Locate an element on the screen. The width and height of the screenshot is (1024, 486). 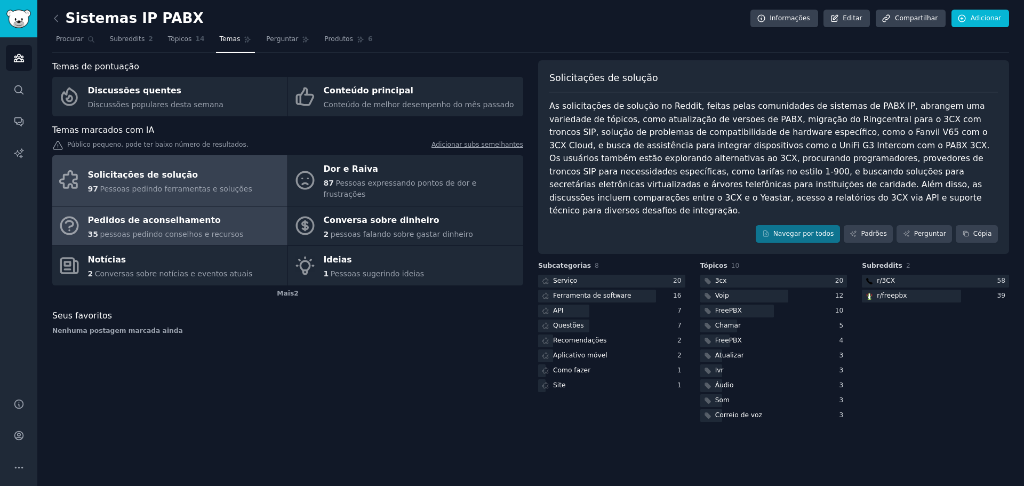
a: Procurar is located at coordinates (75, 42).